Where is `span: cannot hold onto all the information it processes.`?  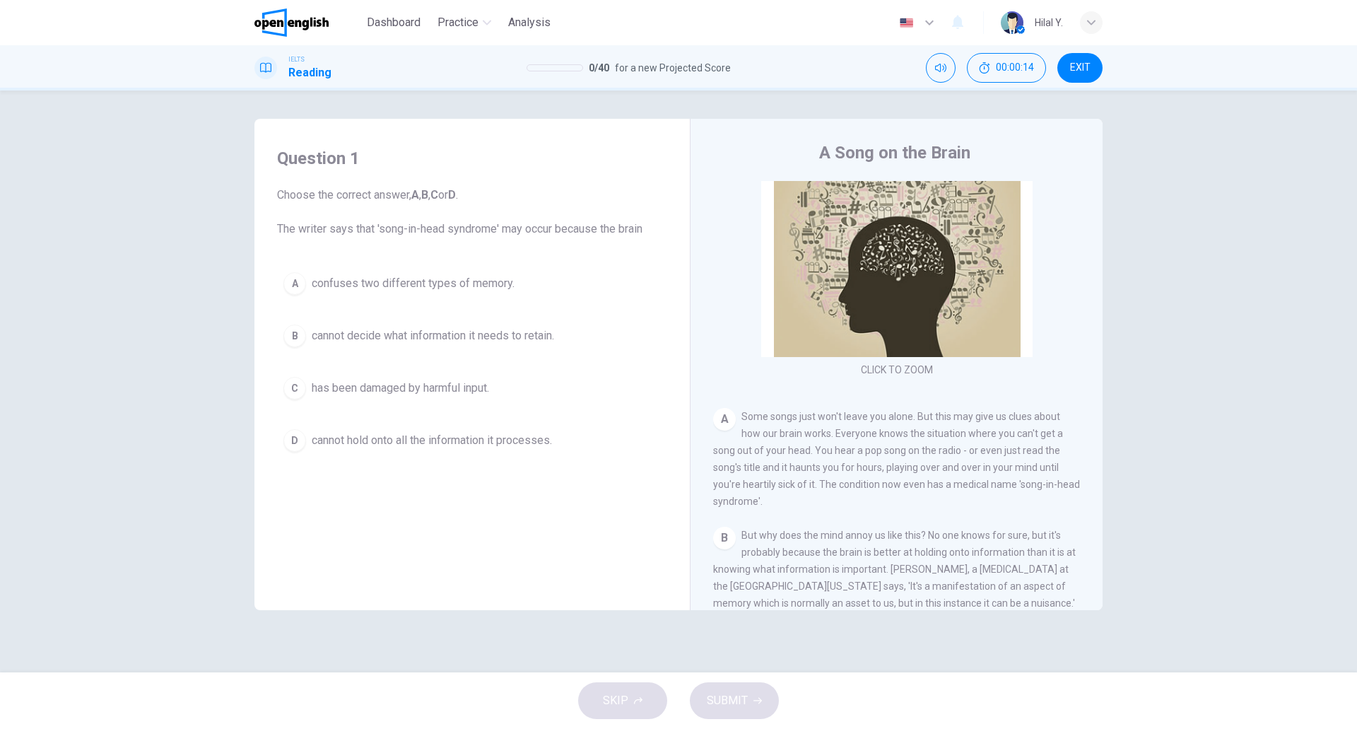
span: cannot hold onto all the information it processes. is located at coordinates (432, 440).